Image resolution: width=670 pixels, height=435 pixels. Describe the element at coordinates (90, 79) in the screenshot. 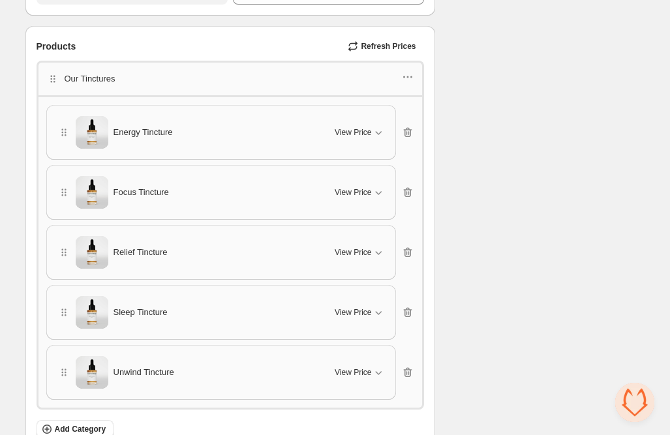

I see `p: Our Tinctures` at that location.